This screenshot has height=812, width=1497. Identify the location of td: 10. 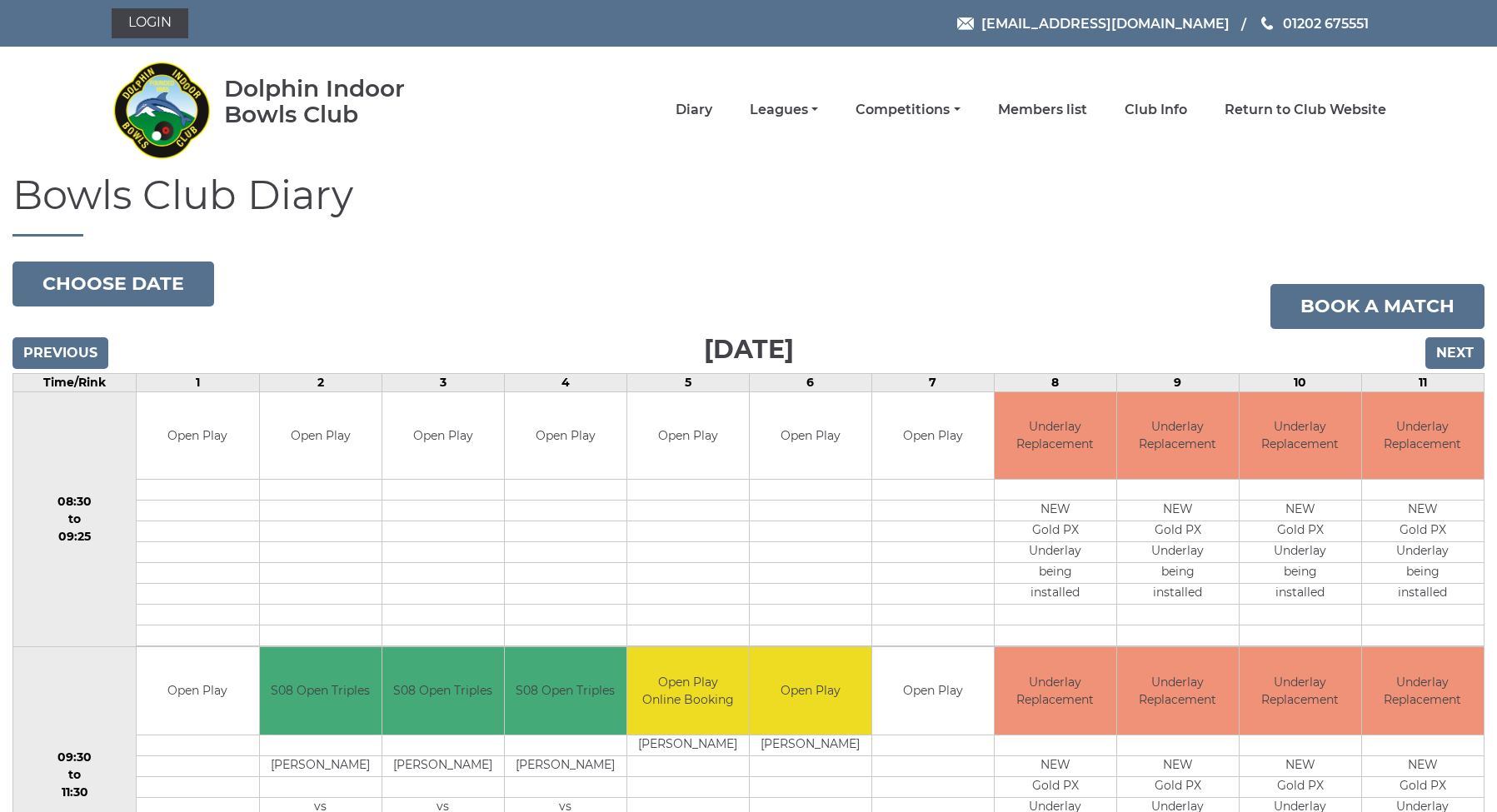
(1300, 383).